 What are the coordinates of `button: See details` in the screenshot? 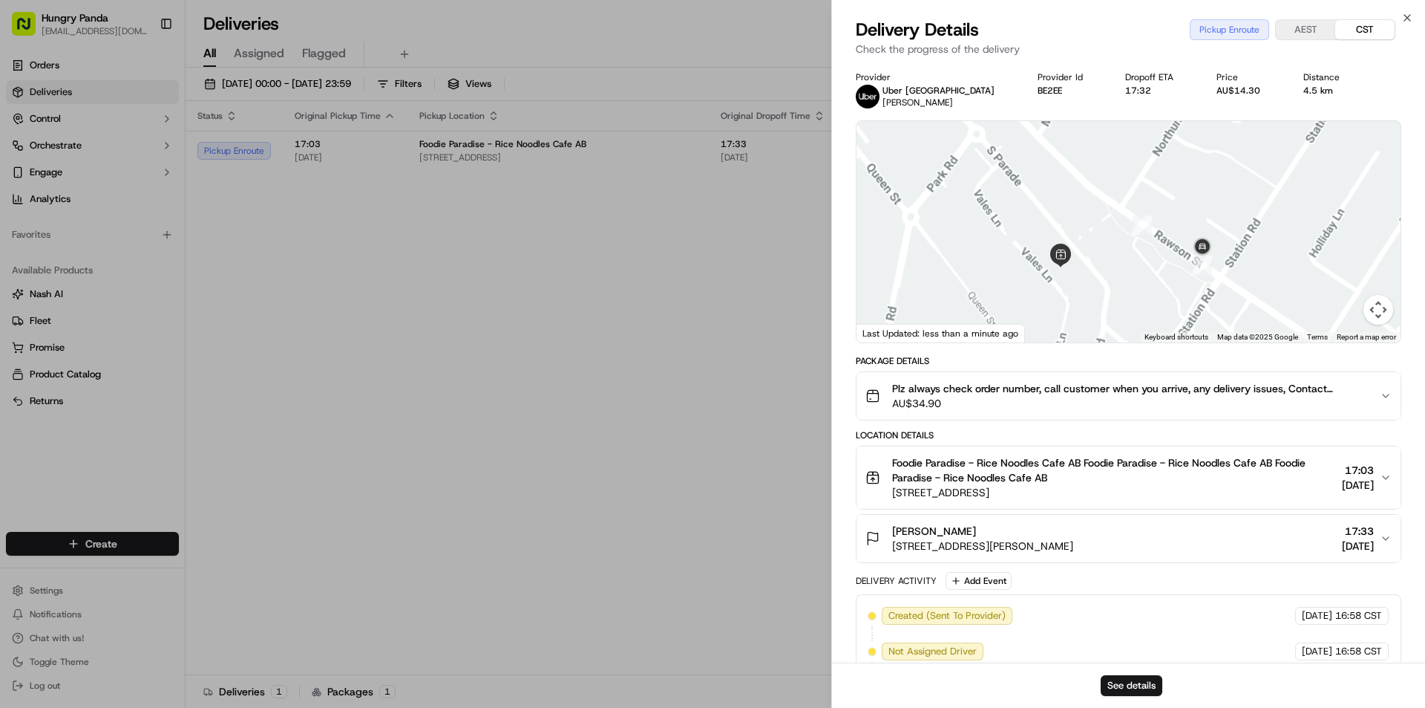 It's located at (1131, 685).